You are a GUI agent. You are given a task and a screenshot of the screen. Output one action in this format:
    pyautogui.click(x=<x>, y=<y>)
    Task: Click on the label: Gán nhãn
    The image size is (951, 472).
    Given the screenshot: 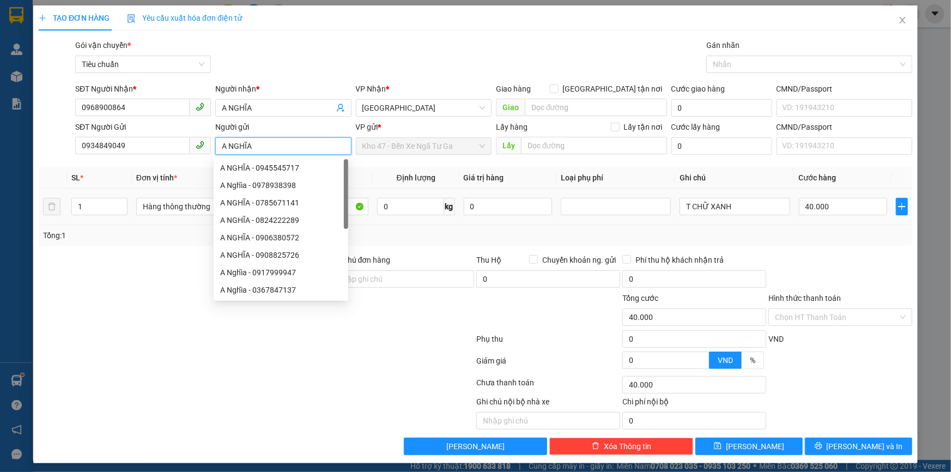 What is the action you would take?
    pyautogui.click(x=722, y=45)
    